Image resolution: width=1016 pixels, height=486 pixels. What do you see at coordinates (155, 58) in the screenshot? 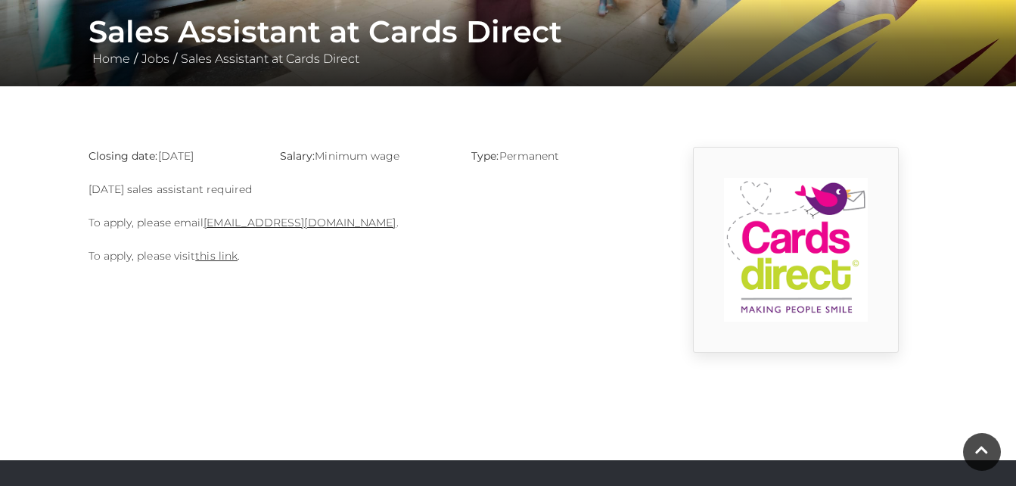
I see `a: Jobs` at bounding box center [155, 58].